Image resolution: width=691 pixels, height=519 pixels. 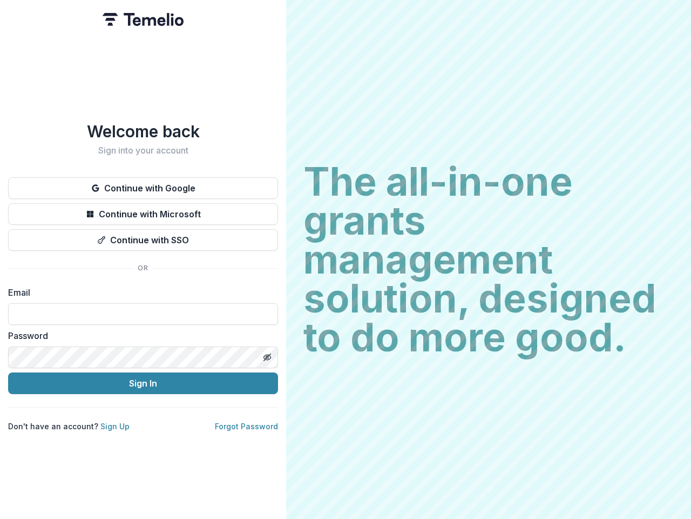 I want to click on a: Sign Up, so click(x=115, y=426).